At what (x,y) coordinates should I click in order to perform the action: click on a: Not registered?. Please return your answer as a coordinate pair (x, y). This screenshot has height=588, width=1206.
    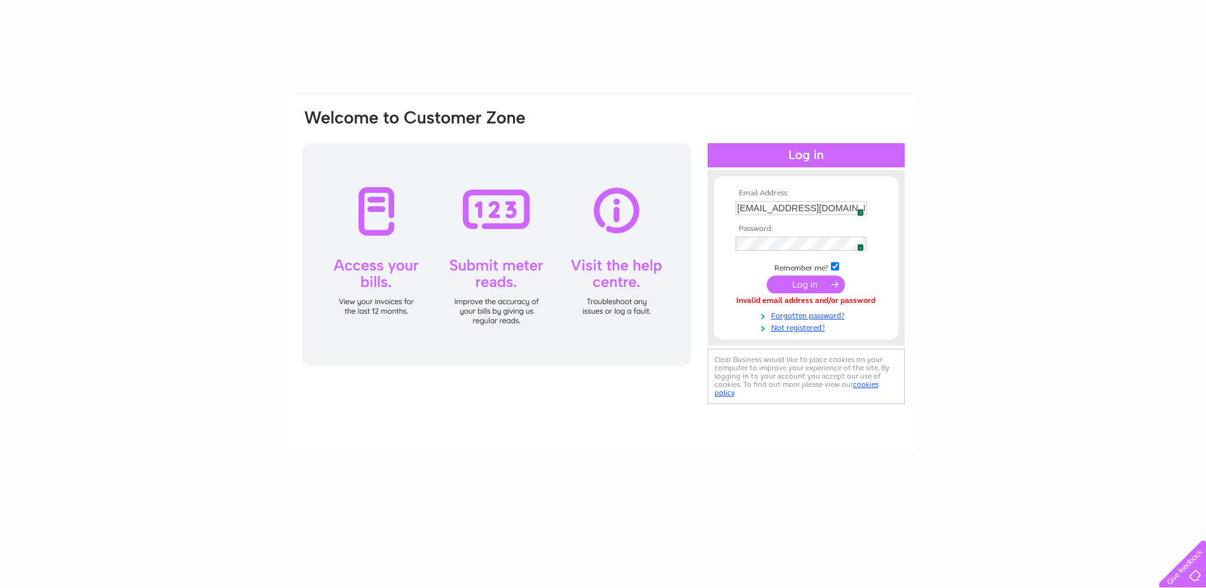
    Looking at the image, I should click on (808, 326).